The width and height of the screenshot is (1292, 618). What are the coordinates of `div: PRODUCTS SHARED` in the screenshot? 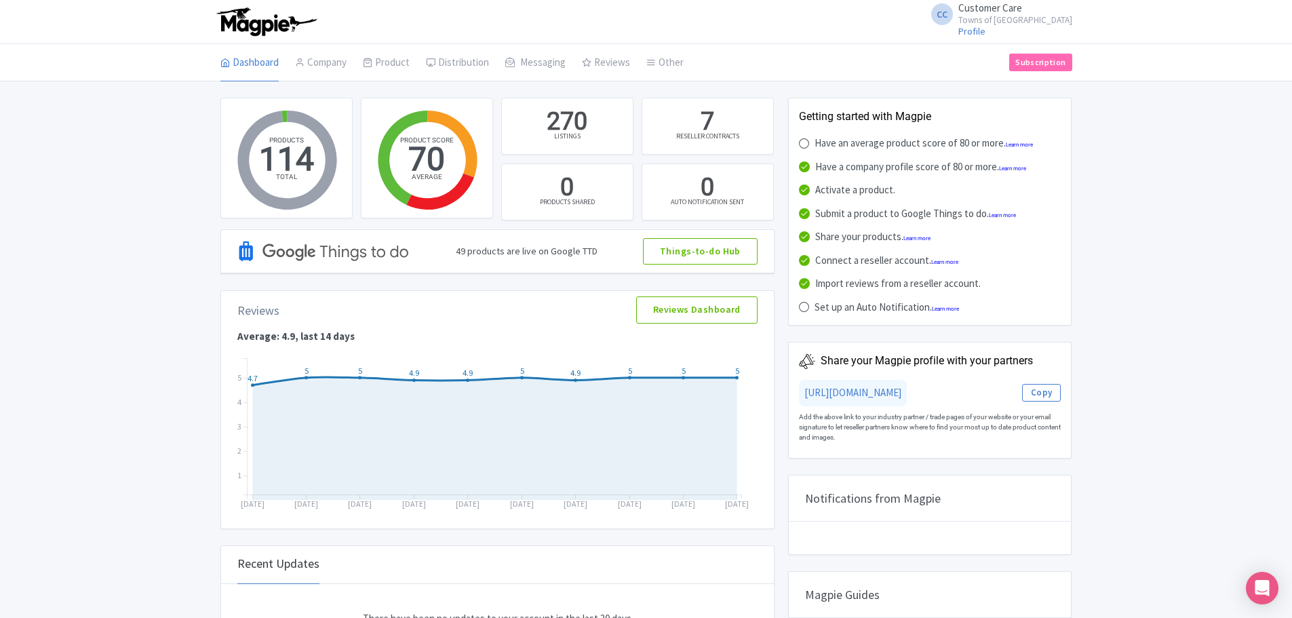 It's located at (567, 201).